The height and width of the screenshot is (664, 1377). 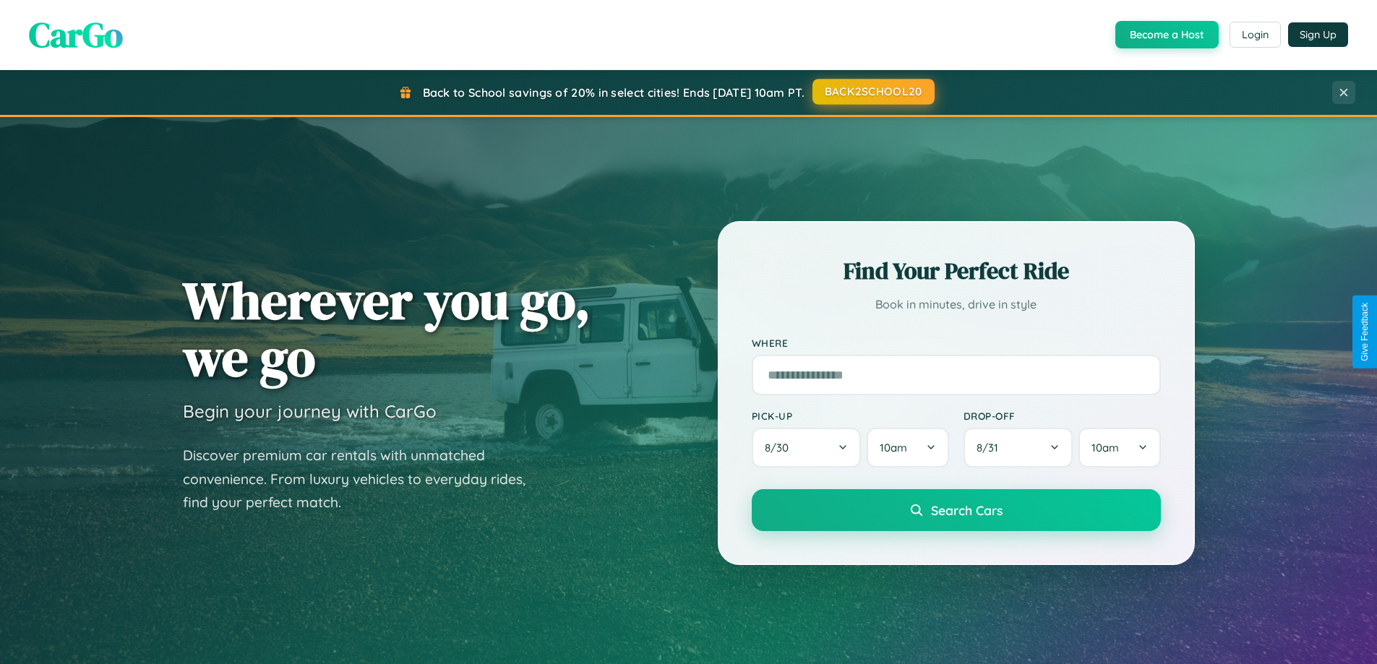 I want to click on span: CarGo, so click(x=76, y=35).